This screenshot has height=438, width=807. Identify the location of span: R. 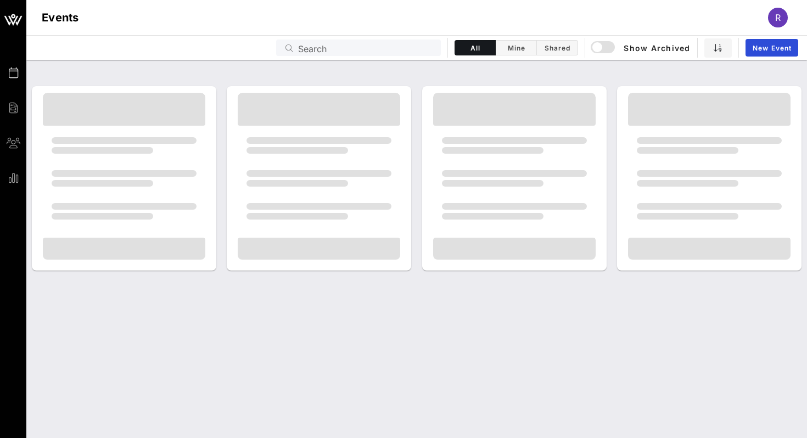
(778, 18).